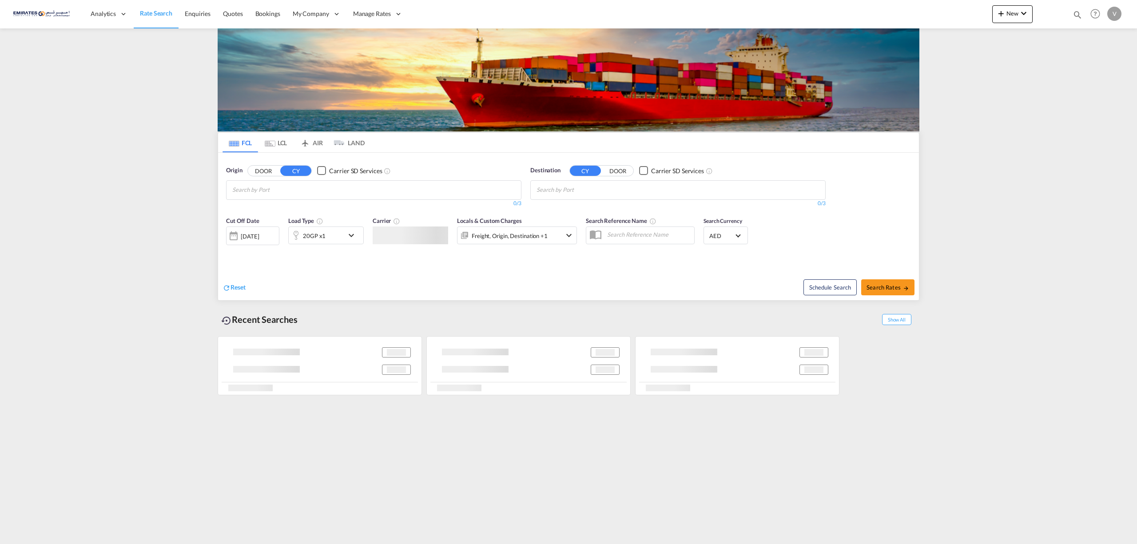 The width and height of the screenshot is (1137, 544). Describe the element at coordinates (311, 143) in the screenshot. I see `md-tab-item: AIR` at that location.